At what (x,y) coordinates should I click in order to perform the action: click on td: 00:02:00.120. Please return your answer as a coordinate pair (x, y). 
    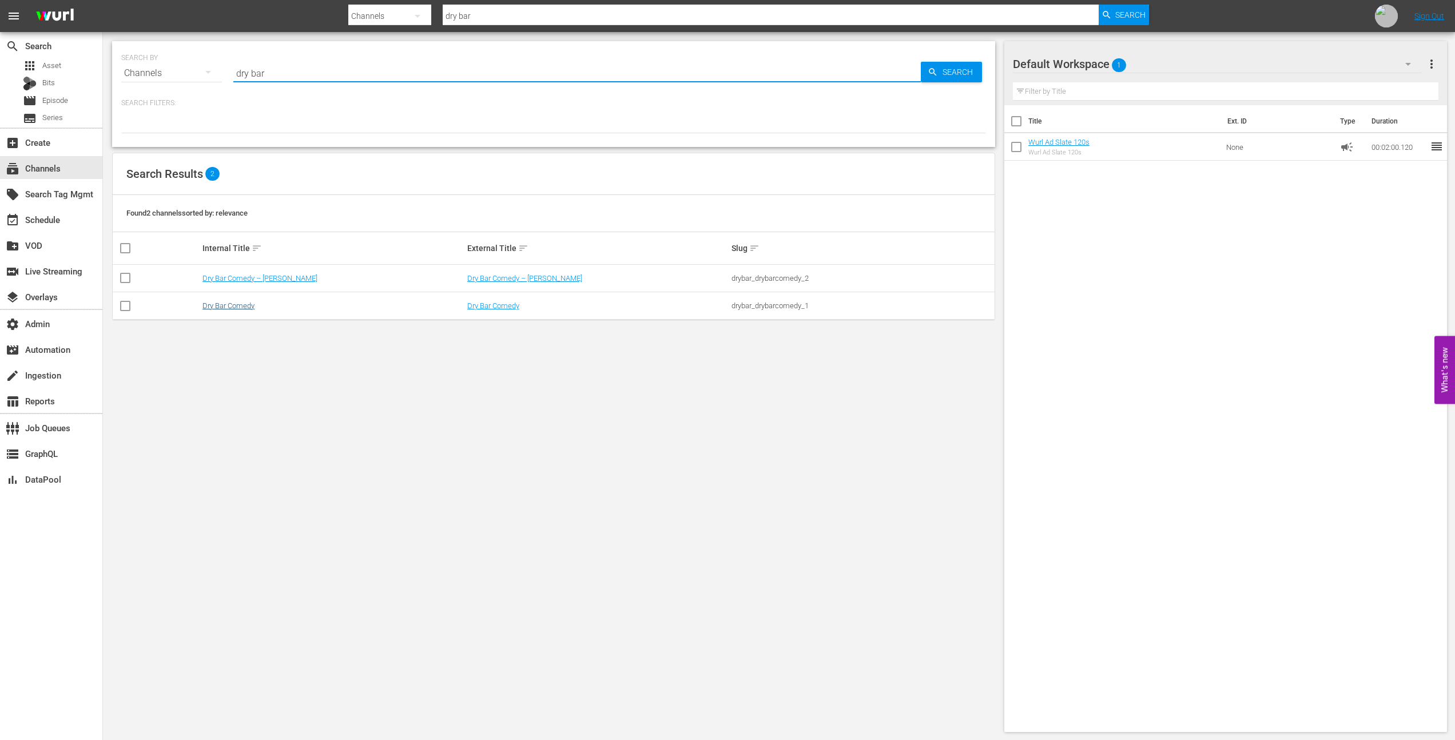
    Looking at the image, I should click on (1399, 147).